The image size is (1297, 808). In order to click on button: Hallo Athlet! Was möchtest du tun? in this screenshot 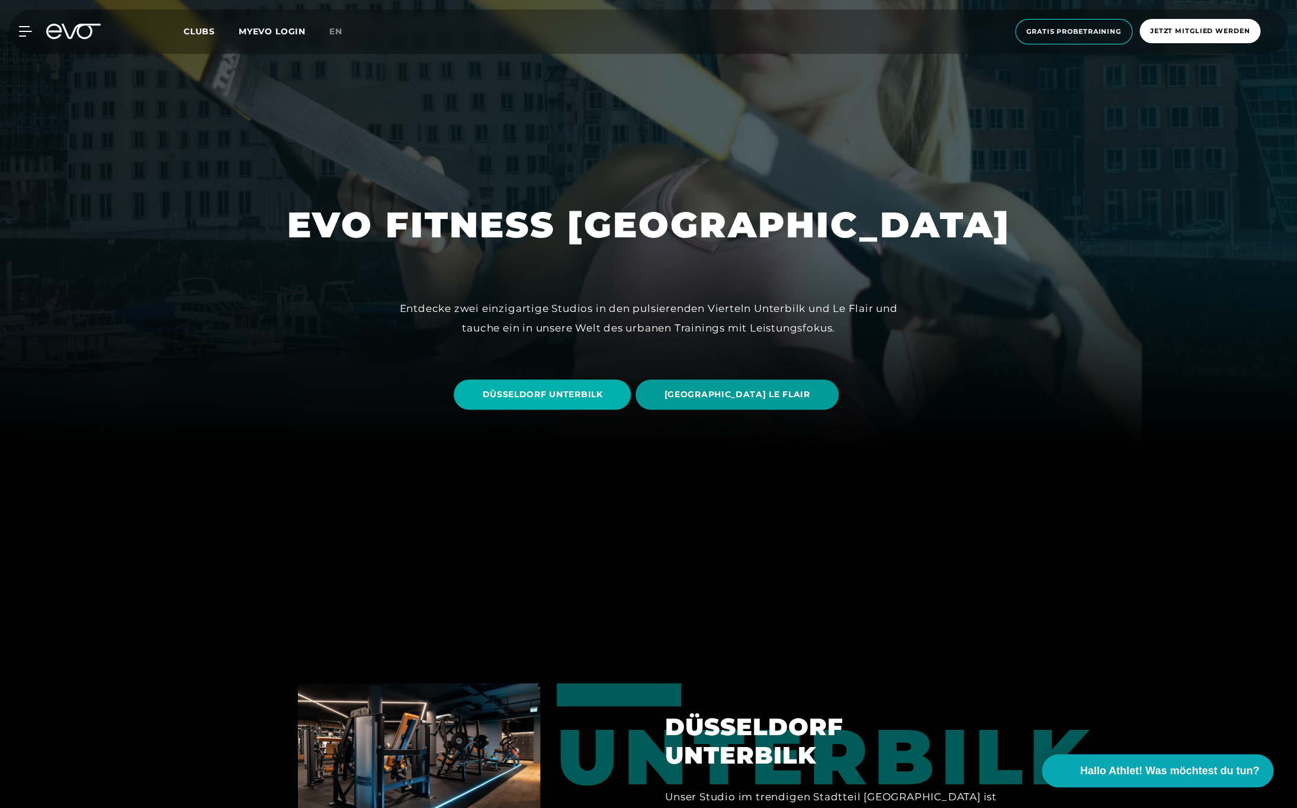, I will do `click(1157, 771)`.